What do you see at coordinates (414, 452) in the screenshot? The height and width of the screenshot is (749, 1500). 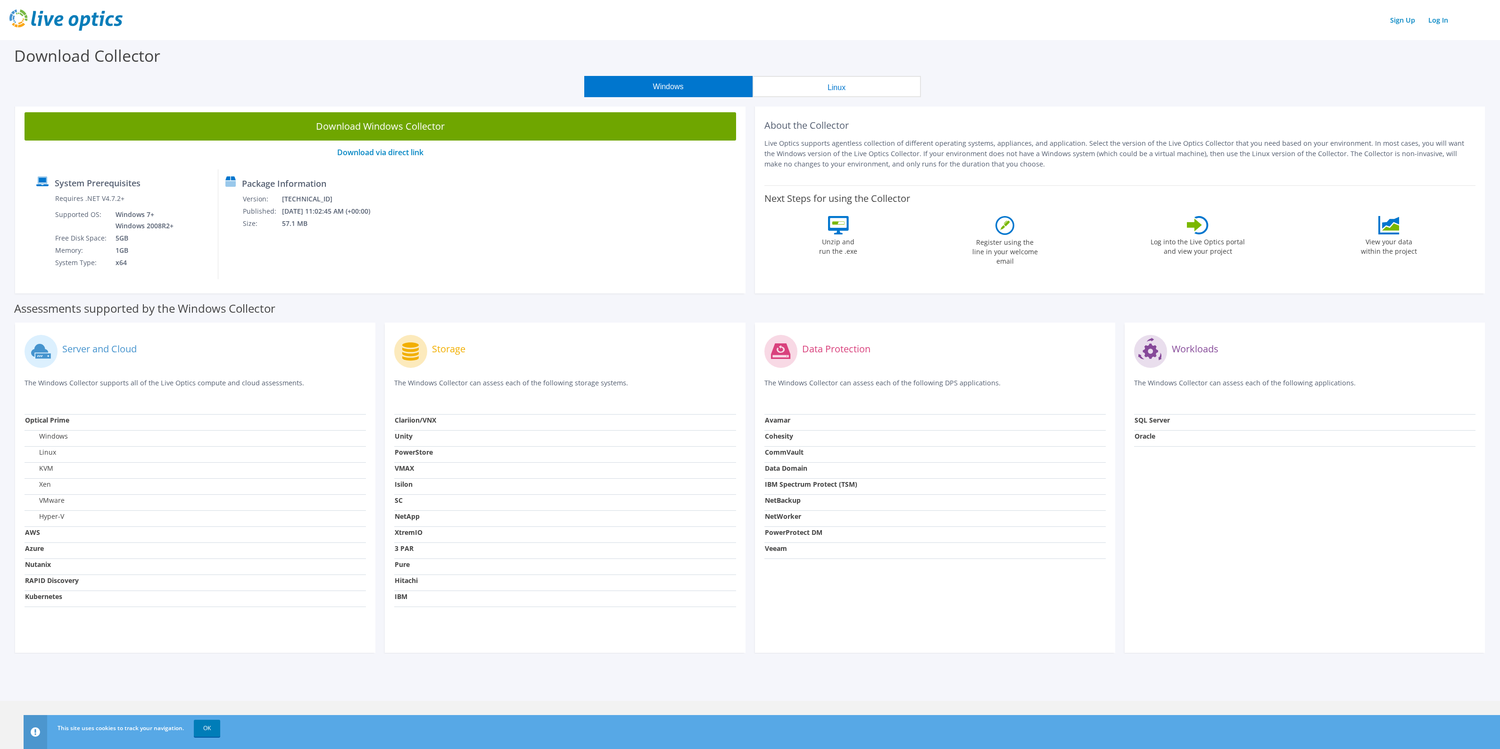 I see `strong: PowerStore` at bounding box center [414, 452].